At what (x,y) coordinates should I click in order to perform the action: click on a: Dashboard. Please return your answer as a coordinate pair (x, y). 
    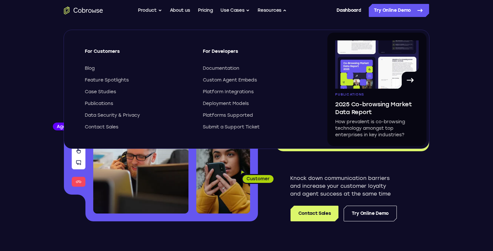
    Looking at the image, I should click on (348, 10).